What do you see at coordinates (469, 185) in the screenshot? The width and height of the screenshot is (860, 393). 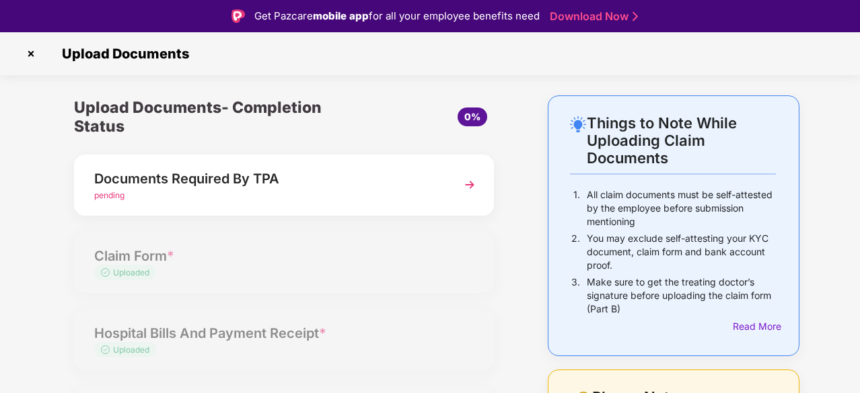 I see `img: svg+xml;base64,PHN2ZyBpZD0iTmV4dCIgeG1sbnM9Imh0dHA6Ly93d3cudzMub3JnLzIwMDAvc3ZnIiB3aWR0aD0iMzYiIG...` at bounding box center [469, 185].